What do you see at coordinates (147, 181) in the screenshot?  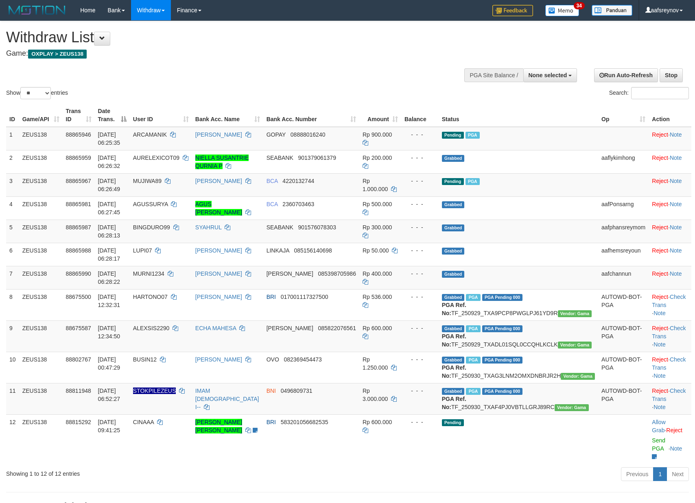 I see `span: MUJIWA89` at bounding box center [147, 181].